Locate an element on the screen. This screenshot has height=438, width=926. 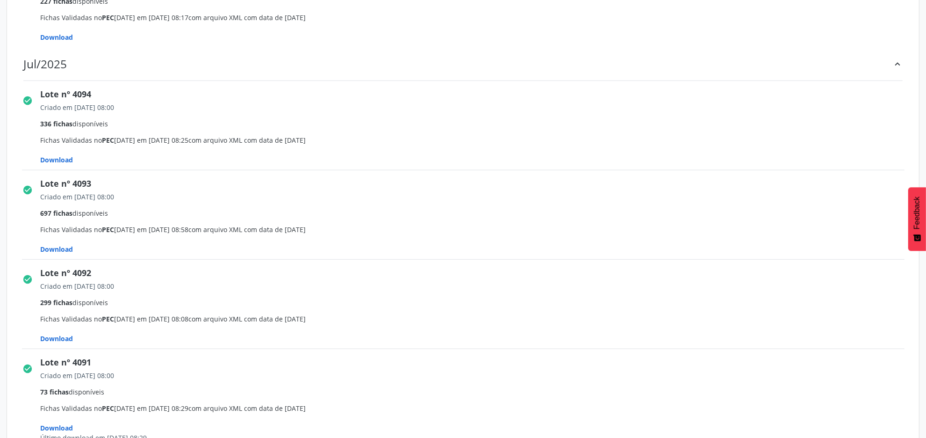
div: keyboard_arrow_up is located at coordinates (898, 64).